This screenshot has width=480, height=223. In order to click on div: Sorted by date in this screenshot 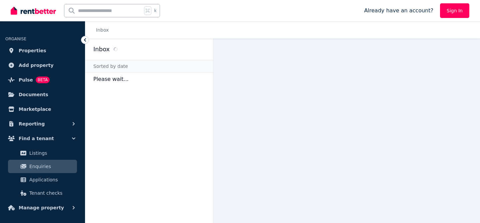, I will do `click(149, 66)`.